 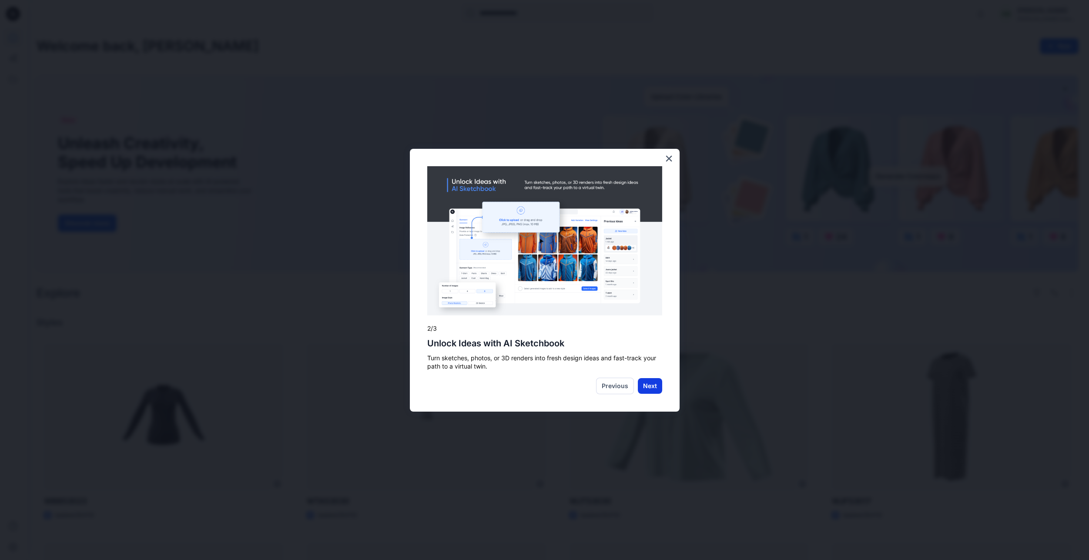 What do you see at coordinates (669, 158) in the screenshot?
I see `button: Close` at bounding box center [669, 158].